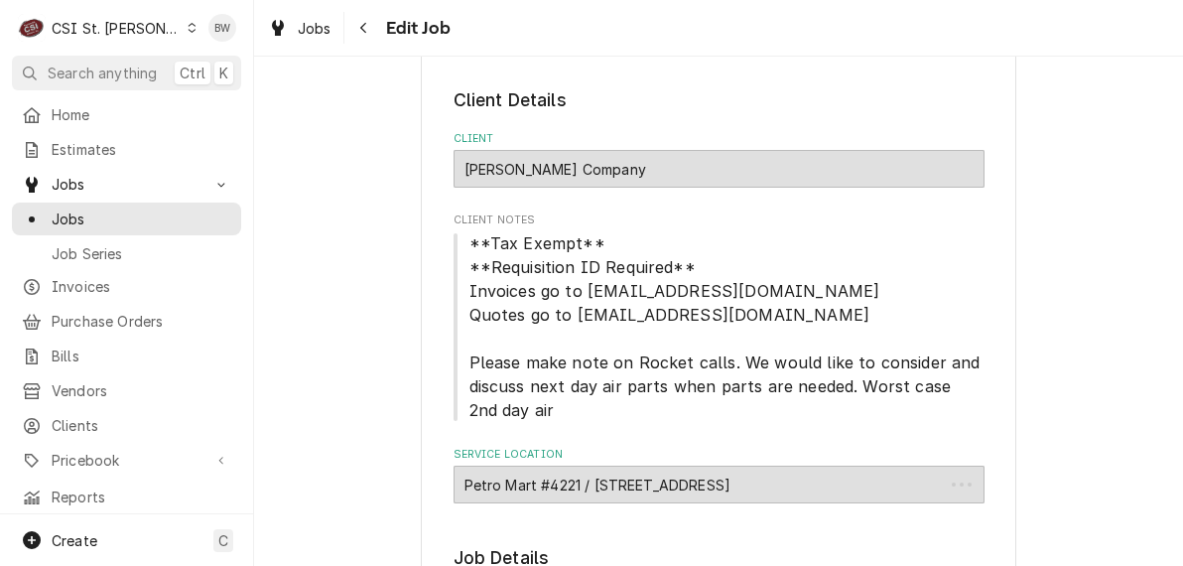 The width and height of the screenshot is (1183, 566). I want to click on span: Reports, so click(141, 496).